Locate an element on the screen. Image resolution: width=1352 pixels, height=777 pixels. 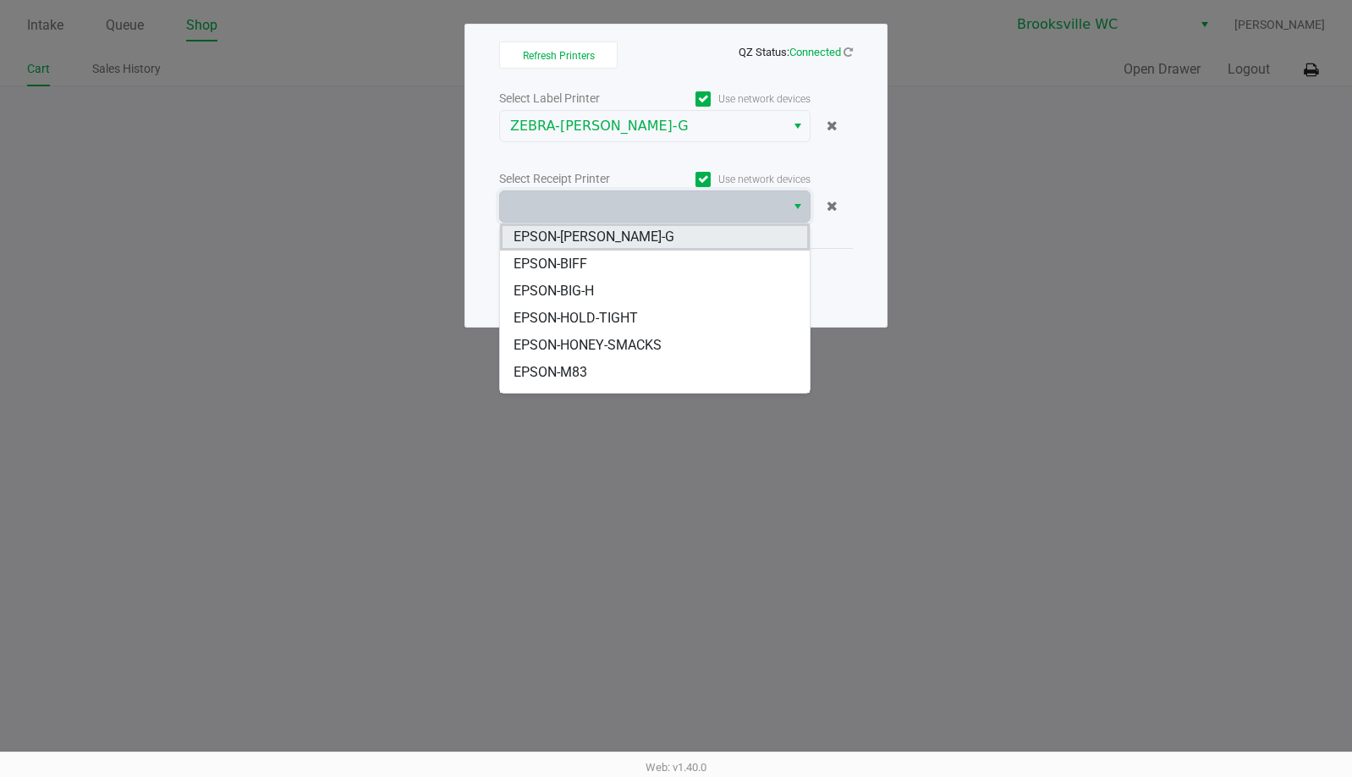
span: EPSON-HONEY-SMACKS is located at coordinates (587, 345).